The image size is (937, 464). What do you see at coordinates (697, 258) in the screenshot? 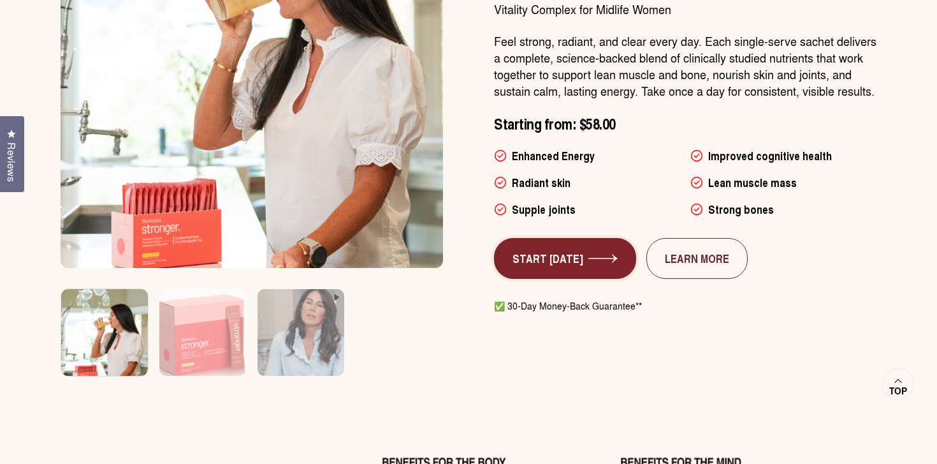
I see `a: LEARN MORE` at bounding box center [697, 258].